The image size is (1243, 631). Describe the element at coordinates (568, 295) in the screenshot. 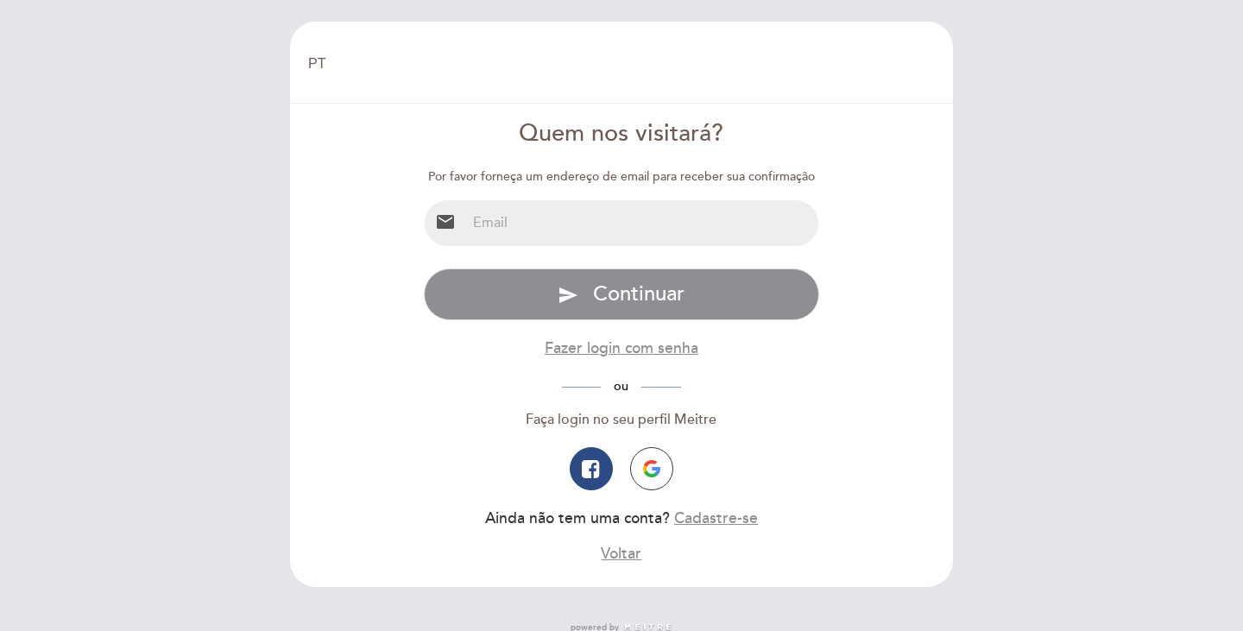

I see `i: send` at that location.